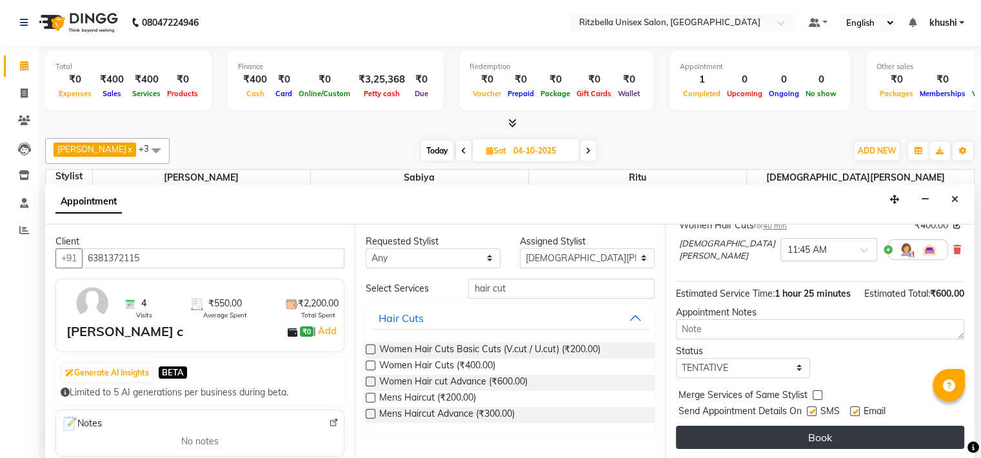 The image size is (981, 458). I want to click on span: Estimated Service Time:, so click(725, 293).